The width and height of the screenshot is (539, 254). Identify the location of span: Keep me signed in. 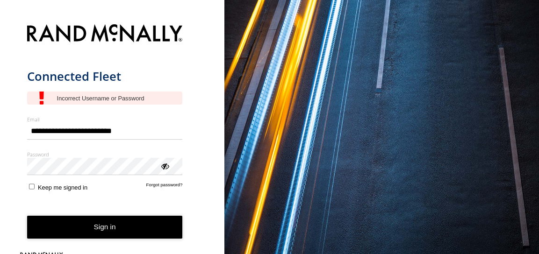
(63, 187).